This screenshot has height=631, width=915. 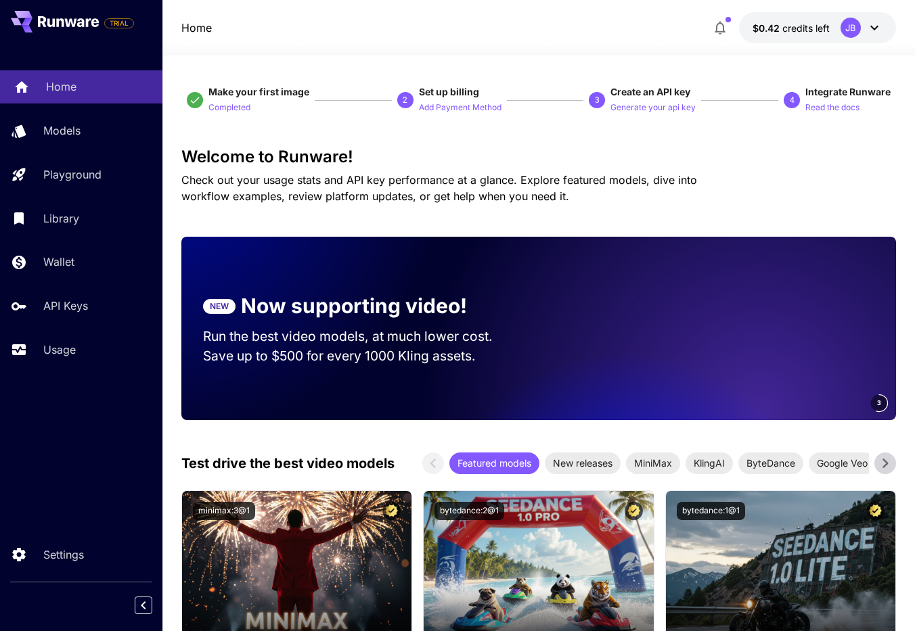 What do you see at coordinates (229, 108) in the screenshot?
I see `p: Completed` at bounding box center [229, 108].